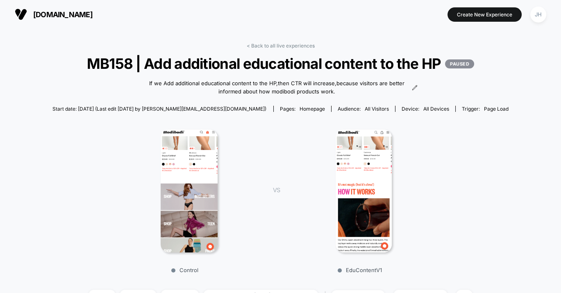 The image size is (561, 293). I want to click on img: EduContentV1 main, so click(364, 191).